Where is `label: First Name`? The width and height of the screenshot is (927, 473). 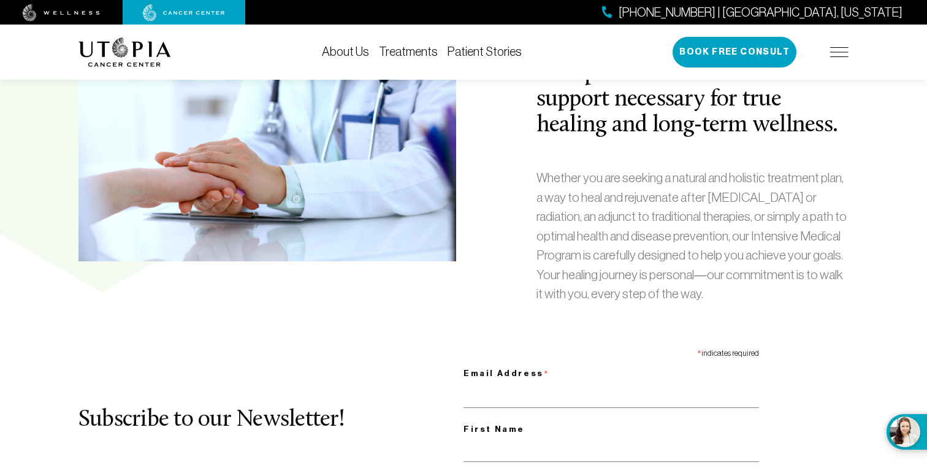 label: First Name is located at coordinates (611, 429).